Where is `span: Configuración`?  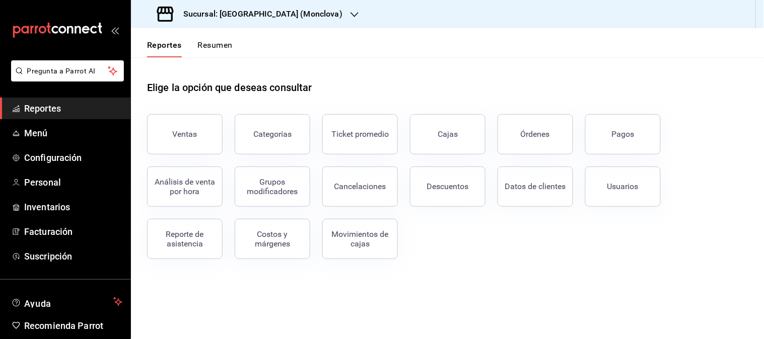
span: Configuración is located at coordinates (73, 158).